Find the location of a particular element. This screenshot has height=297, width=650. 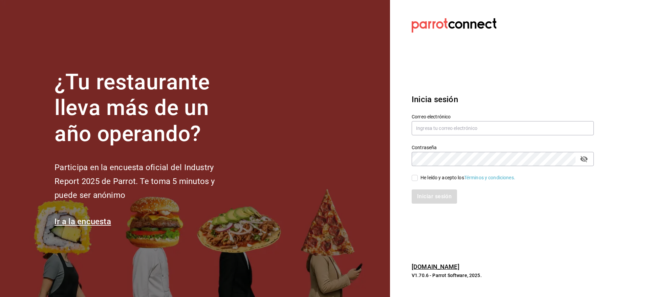

a: Términos y condiciones. is located at coordinates (490, 178).